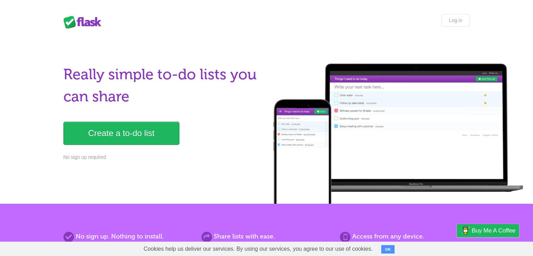 This screenshot has height=256, width=533. What do you see at coordinates (388, 249) in the screenshot?
I see `button: OK` at bounding box center [388, 249].